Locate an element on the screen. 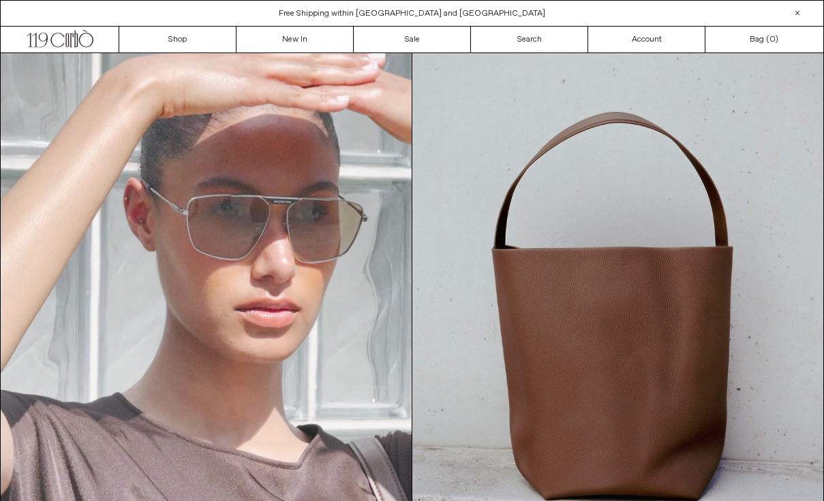 The image size is (824, 501). a: New In is located at coordinates (295, 40).